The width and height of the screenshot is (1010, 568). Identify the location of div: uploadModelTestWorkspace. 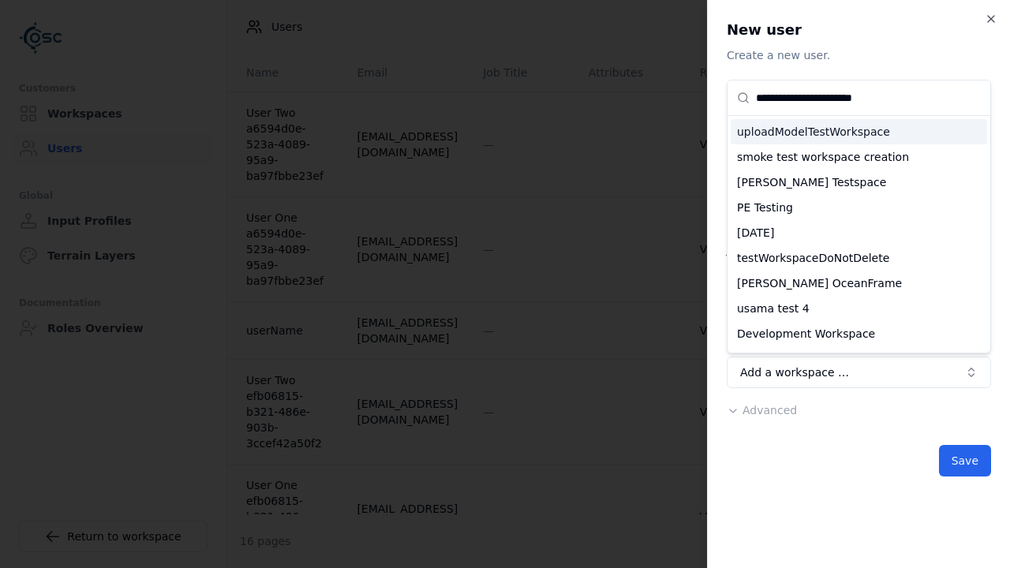
(859, 132).